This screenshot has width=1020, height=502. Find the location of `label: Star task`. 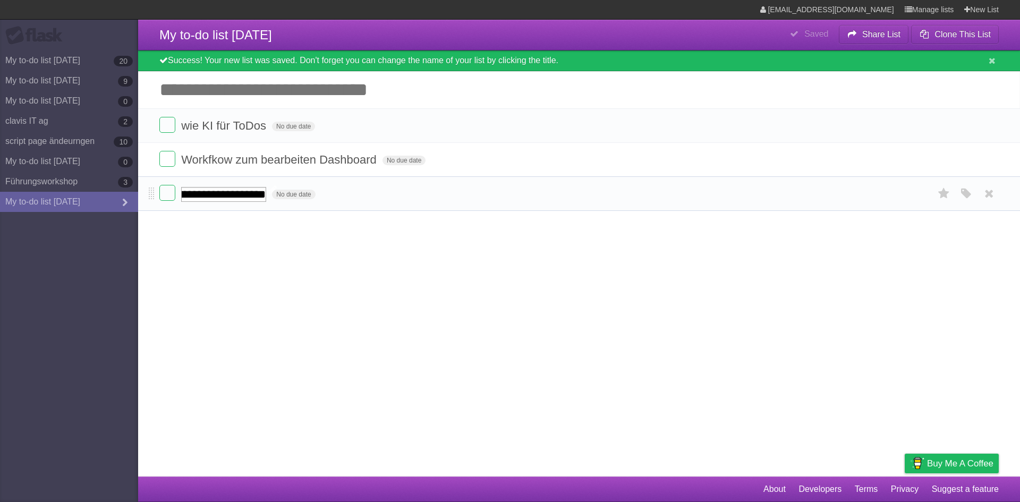

label: Star task is located at coordinates (944, 193).